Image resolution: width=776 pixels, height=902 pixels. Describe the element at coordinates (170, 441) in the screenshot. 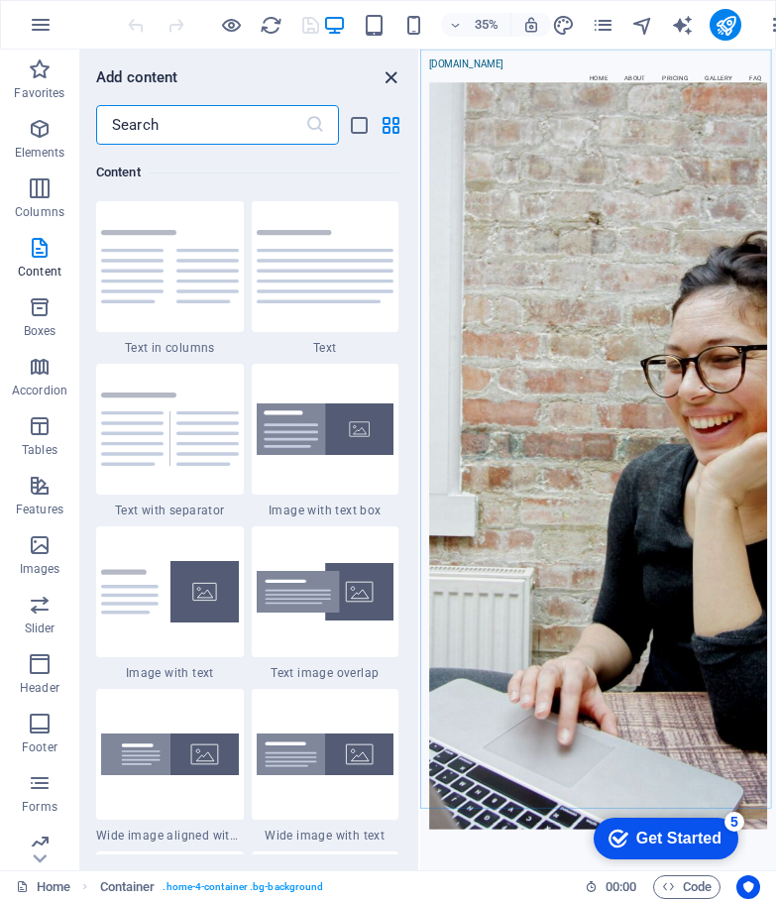

I see `div: Text with separator` at that location.